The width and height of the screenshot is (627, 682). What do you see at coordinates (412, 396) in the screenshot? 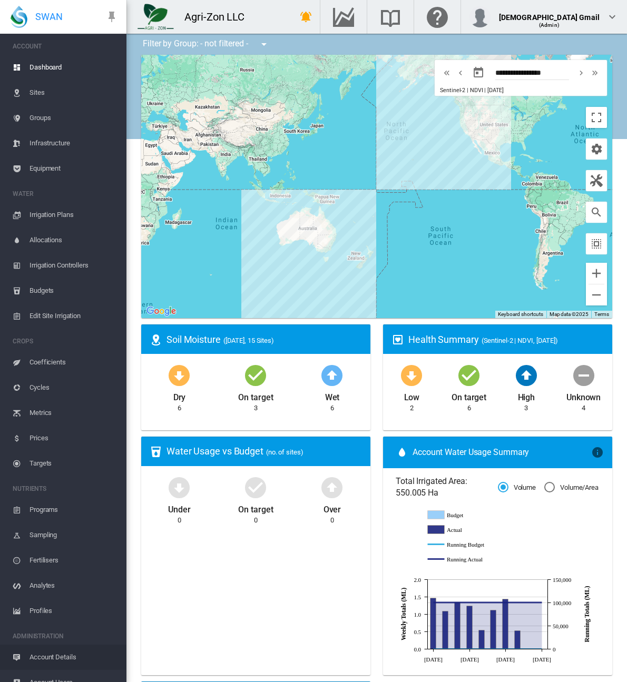
I see `div: Low` at bounding box center [412, 396].